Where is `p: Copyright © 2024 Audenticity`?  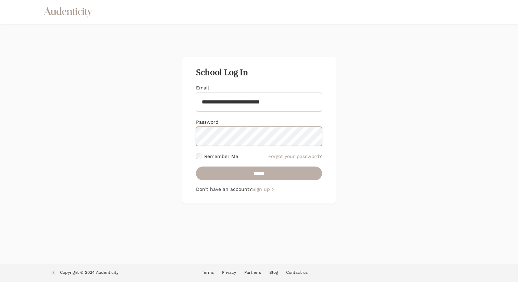
p: Copyright © 2024 Audenticity is located at coordinates (89, 273).